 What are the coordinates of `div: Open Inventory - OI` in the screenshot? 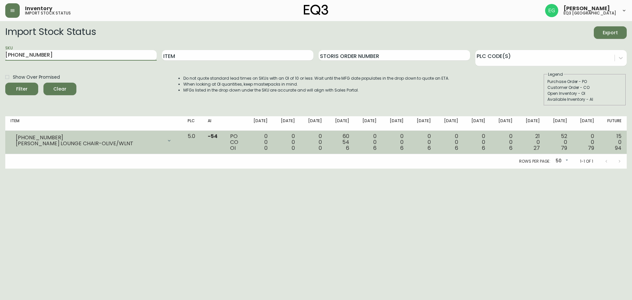 It's located at (585, 93).